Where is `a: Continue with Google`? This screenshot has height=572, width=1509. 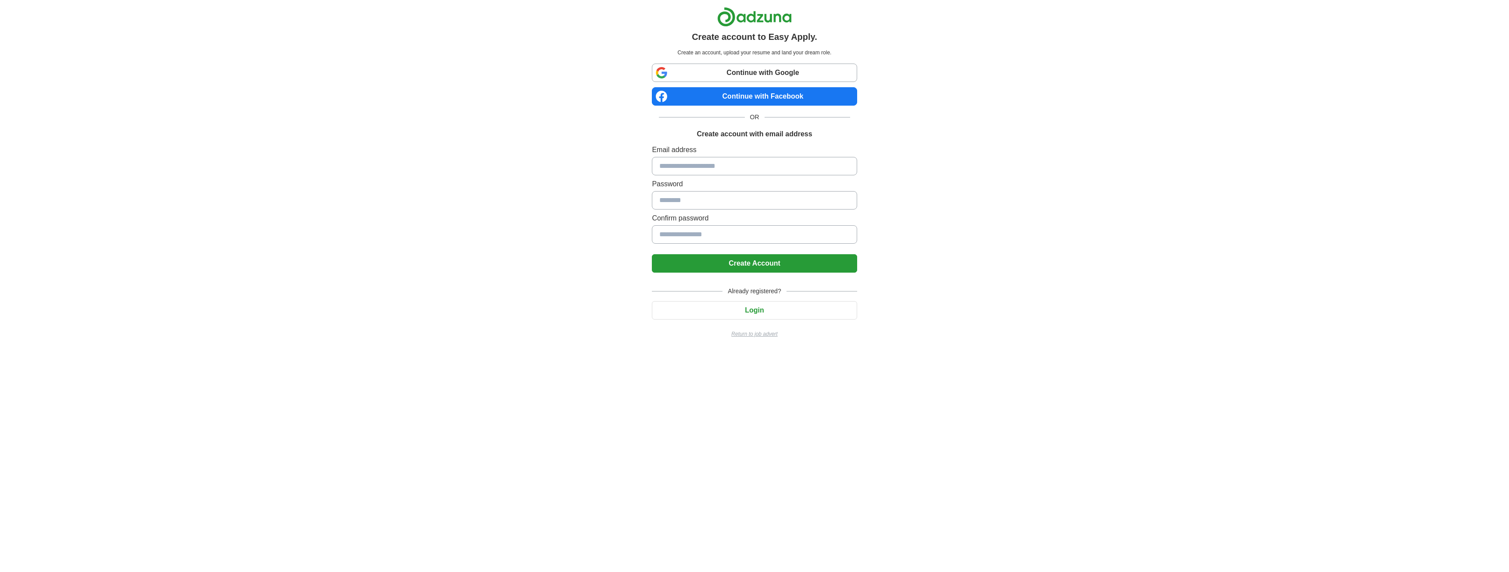 a: Continue with Google is located at coordinates (754, 73).